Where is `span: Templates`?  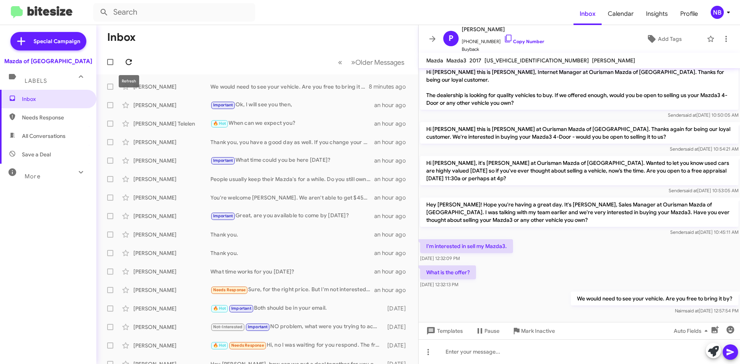
span: Templates is located at coordinates (443, 331).